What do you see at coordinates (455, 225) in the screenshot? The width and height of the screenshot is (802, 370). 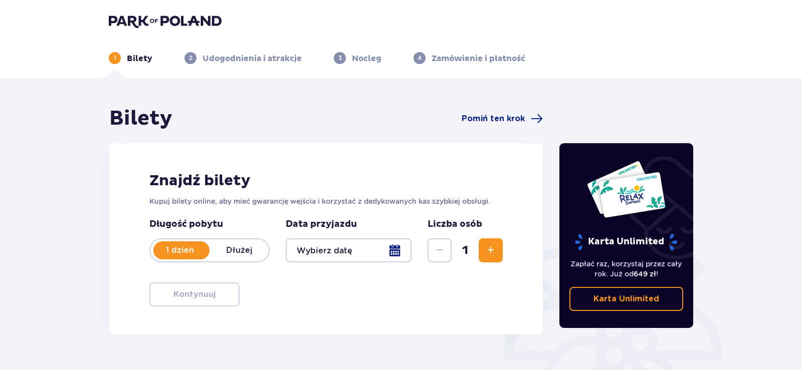 I see `p: Liczba osób` at bounding box center [455, 225].